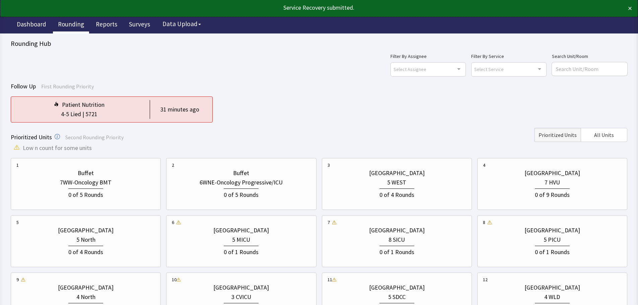 This screenshot has height=305, width=638. I want to click on div: 4 North, so click(86, 297).